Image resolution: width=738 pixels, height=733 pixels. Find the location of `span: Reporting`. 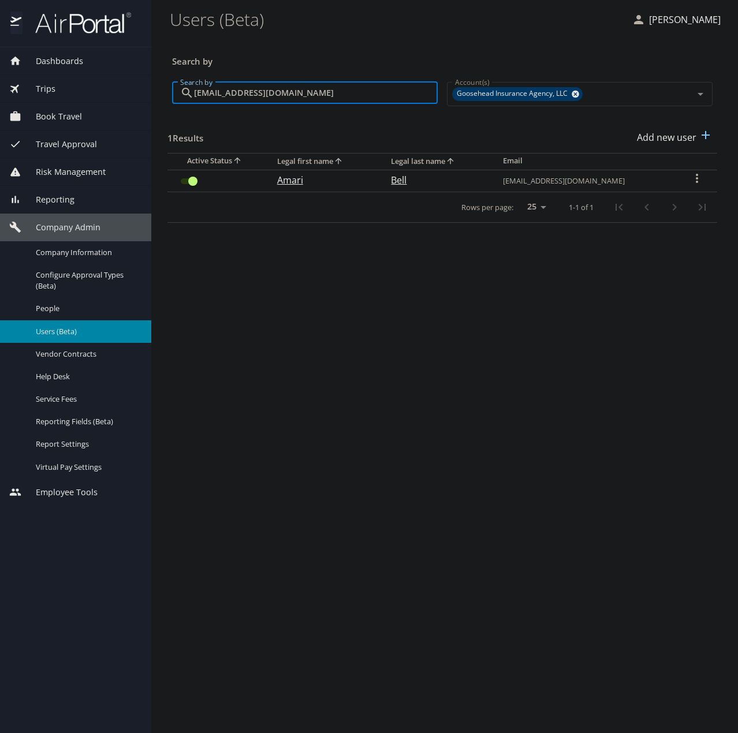

span: Reporting is located at coordinates (48, 200).